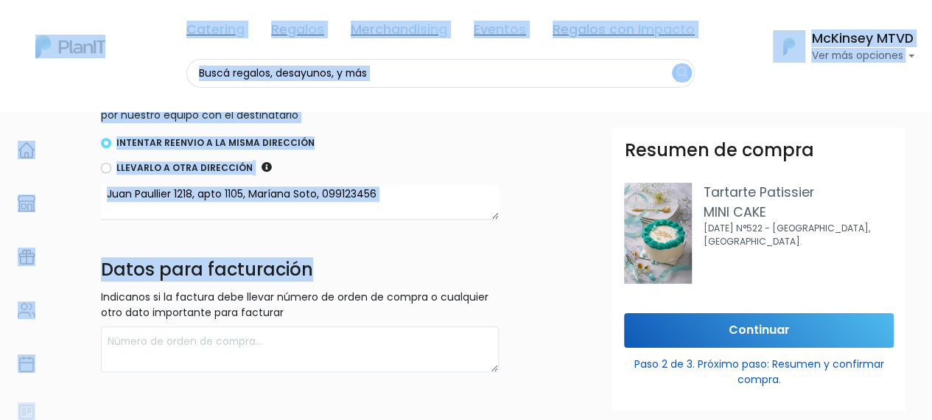  I want to click on img: people-662611757002400ad9ed0e3c099ab2801c6687ba6c219adb57efc949bc21e19d.svg, so click(27, 310).